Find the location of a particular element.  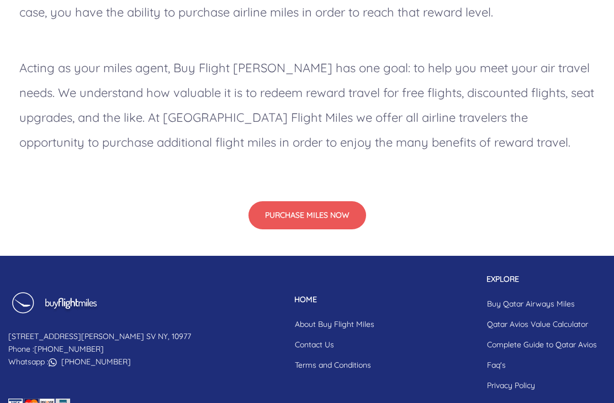

img: Buy Flight Miles Footer Logo is located at coordinates (54, 307).